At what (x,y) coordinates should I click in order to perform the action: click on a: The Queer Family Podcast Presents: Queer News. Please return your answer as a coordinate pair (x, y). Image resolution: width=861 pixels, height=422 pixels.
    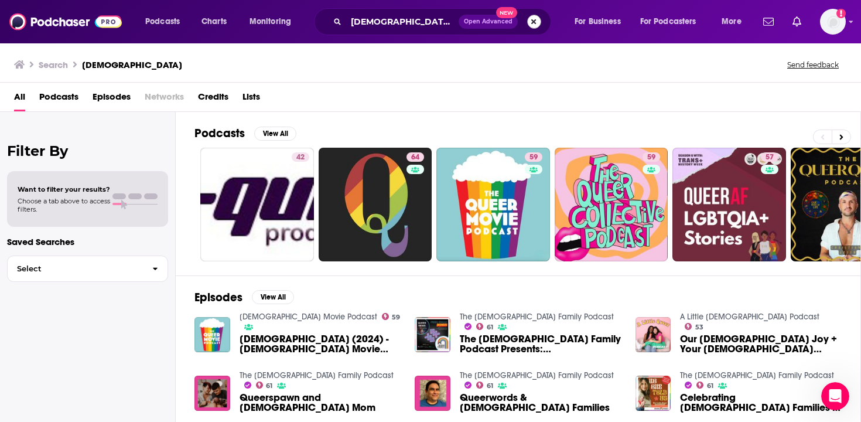
    Looking at the image, I should click on (432, 334).